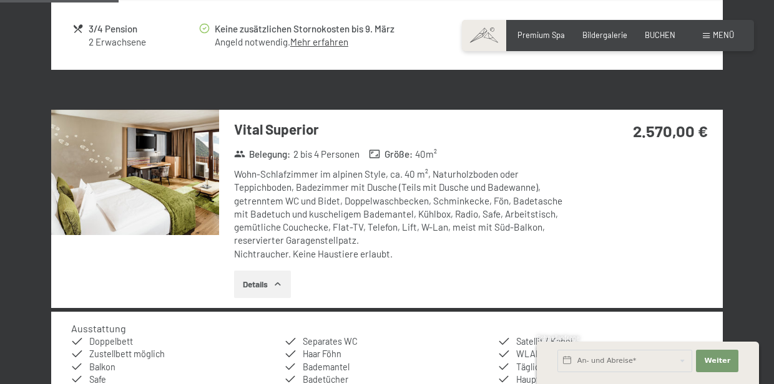 This screenshot has width=774, height=384. Describe the element at coordinates (659, 35) in the screenshot. I see `span: BUCHEN` at that location.